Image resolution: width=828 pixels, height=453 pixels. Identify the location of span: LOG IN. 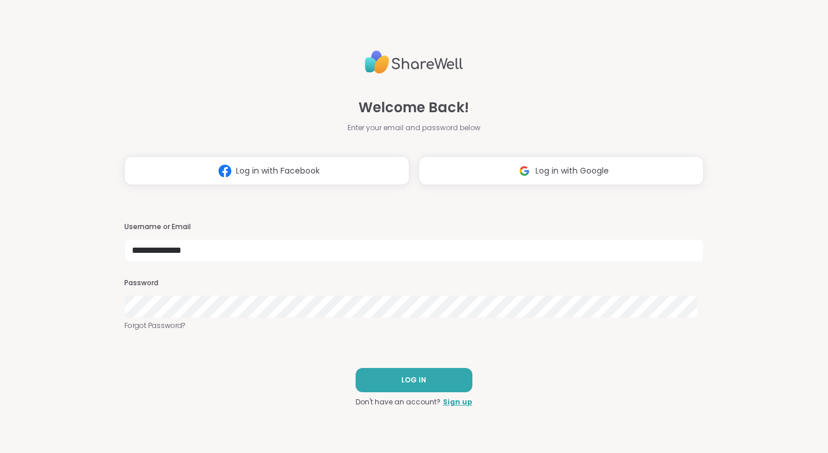
(413, 380).